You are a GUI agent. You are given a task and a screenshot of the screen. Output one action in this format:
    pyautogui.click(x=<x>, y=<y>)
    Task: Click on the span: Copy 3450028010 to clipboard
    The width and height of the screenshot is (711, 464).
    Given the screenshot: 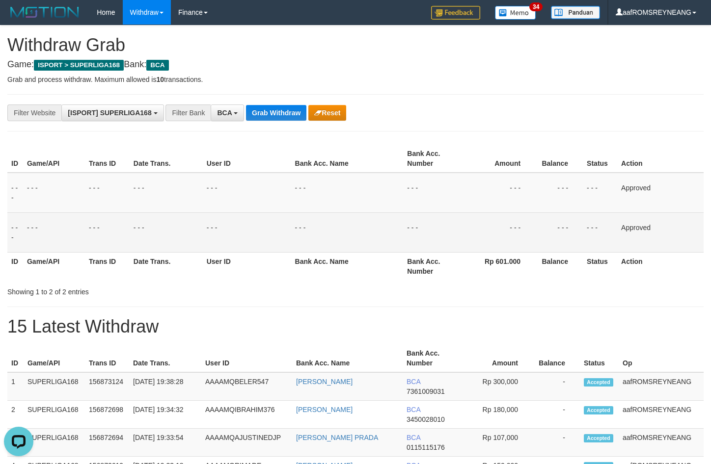 What is the action you would take?
    pyautogui.click(x=426, y=420)
    